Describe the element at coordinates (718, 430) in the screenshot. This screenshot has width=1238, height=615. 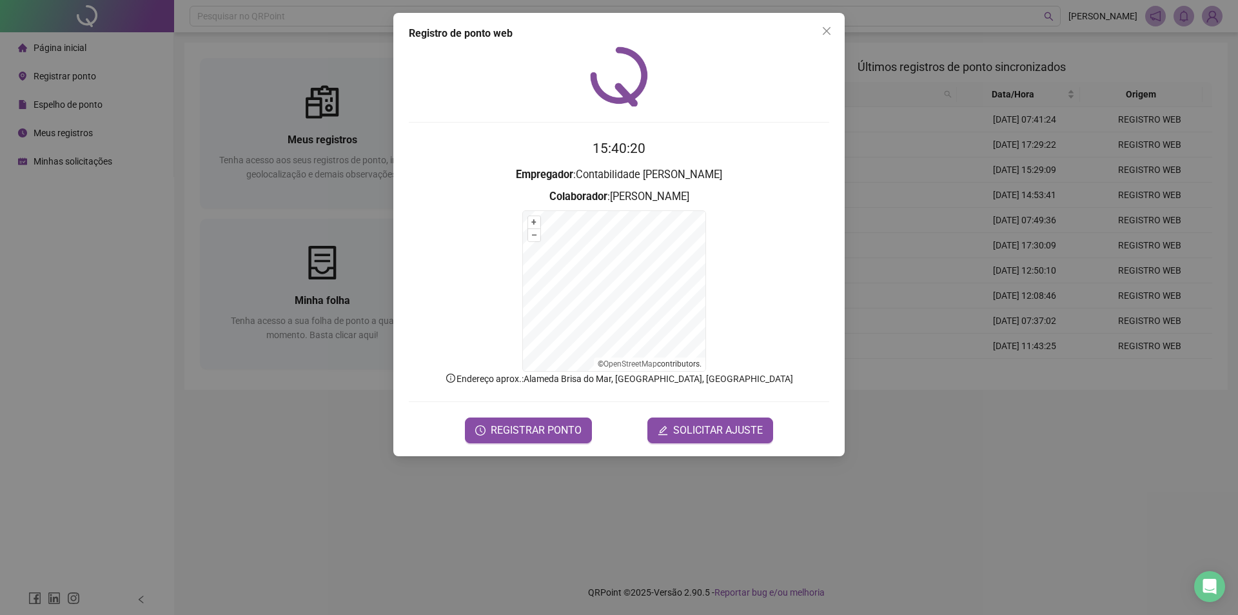
I see `span: SOLICITAR AJUSTE` at that location.